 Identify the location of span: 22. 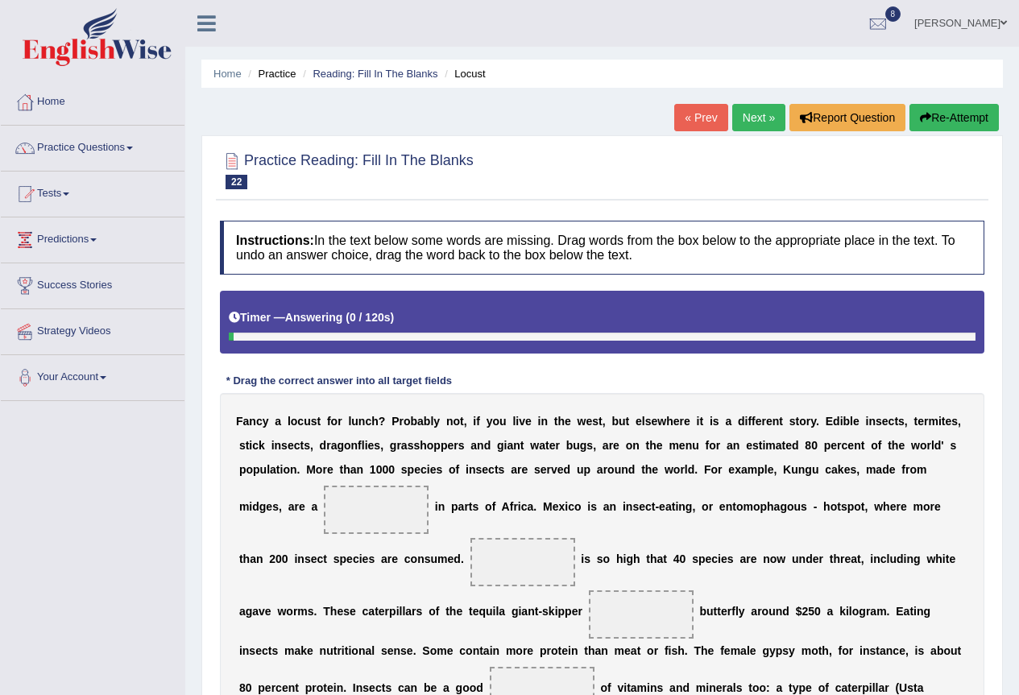
(236, 182).